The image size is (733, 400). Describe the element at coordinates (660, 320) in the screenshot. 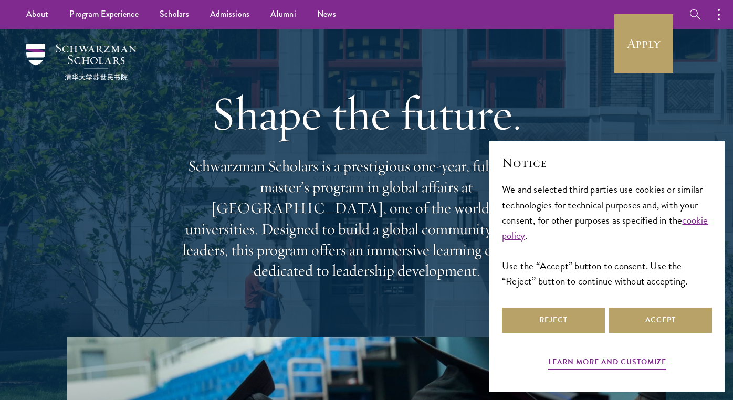

I see `button: Accept` at that location.